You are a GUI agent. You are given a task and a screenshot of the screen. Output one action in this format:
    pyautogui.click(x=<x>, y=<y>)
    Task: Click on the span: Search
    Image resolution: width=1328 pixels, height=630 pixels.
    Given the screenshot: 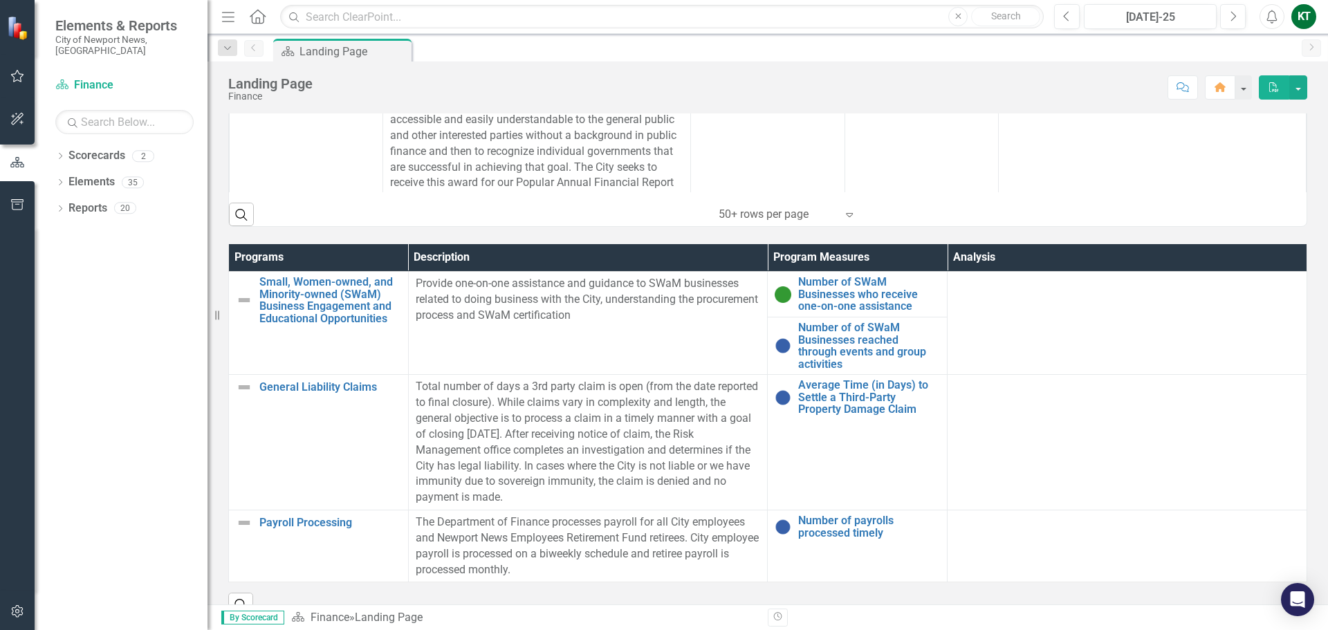 What is the action you would take?
    pyautogui.click(x=1006, y=16)
    